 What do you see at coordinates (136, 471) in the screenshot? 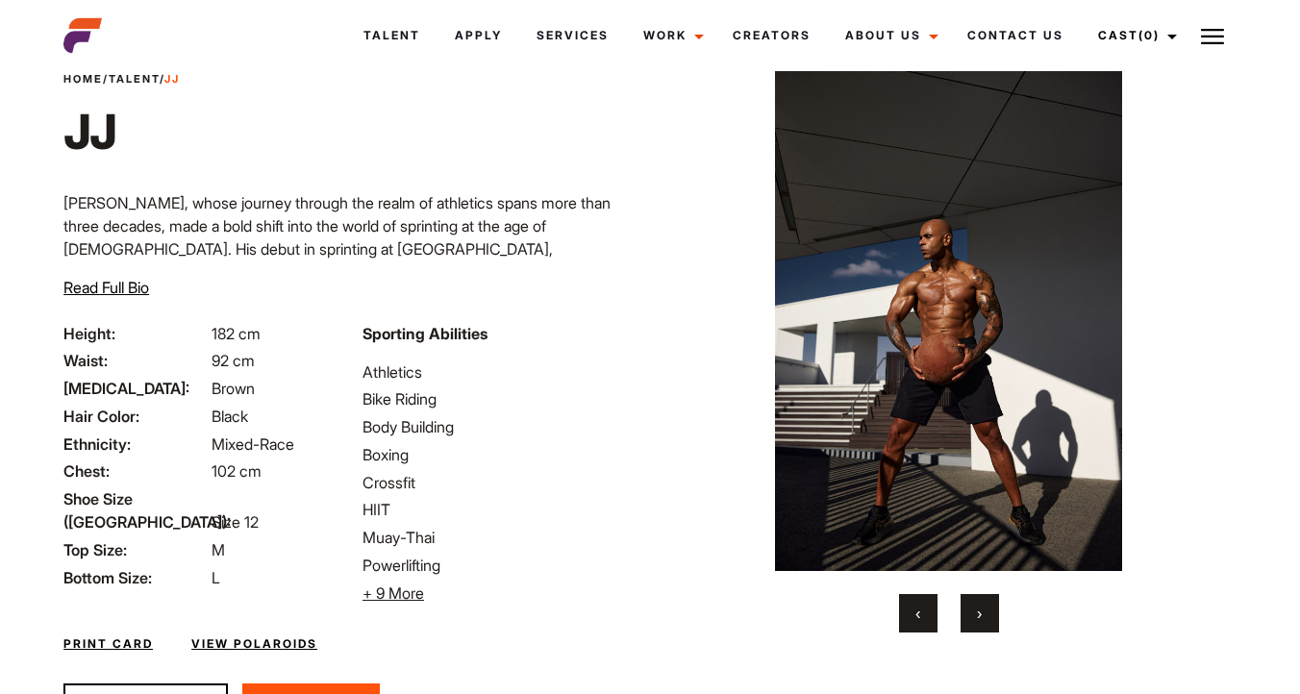
I see `span: Chest:` at bounding box center [136, 471].